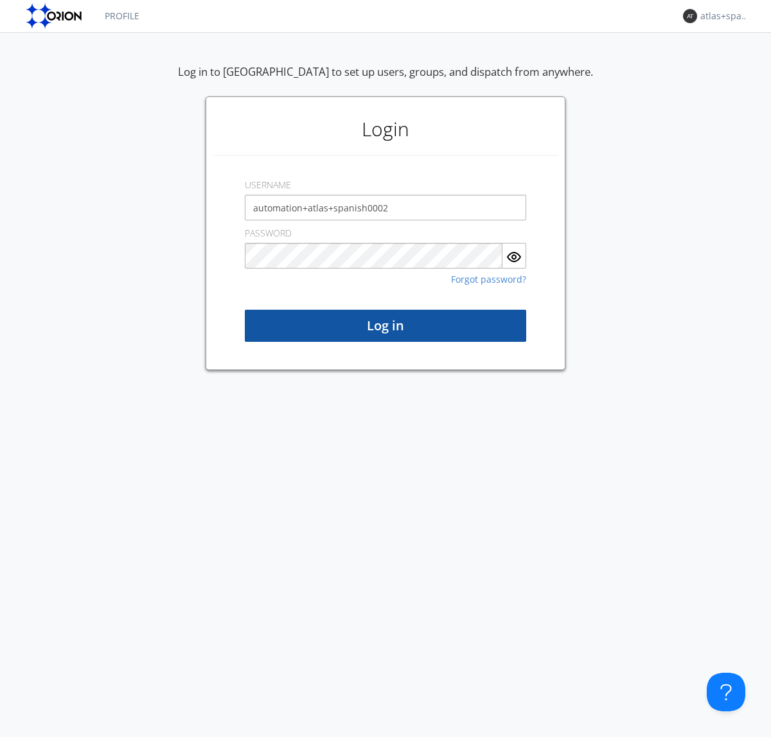  What do you see at coordinates (514, 257) in the screenshot?
I see `img: eye.svg` at bounding box center [514, 257].